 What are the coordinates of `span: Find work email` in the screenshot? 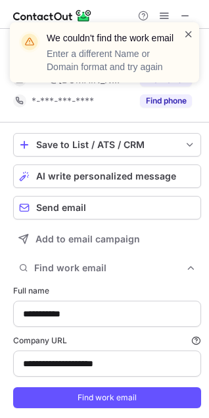 It's located at (110, 268).